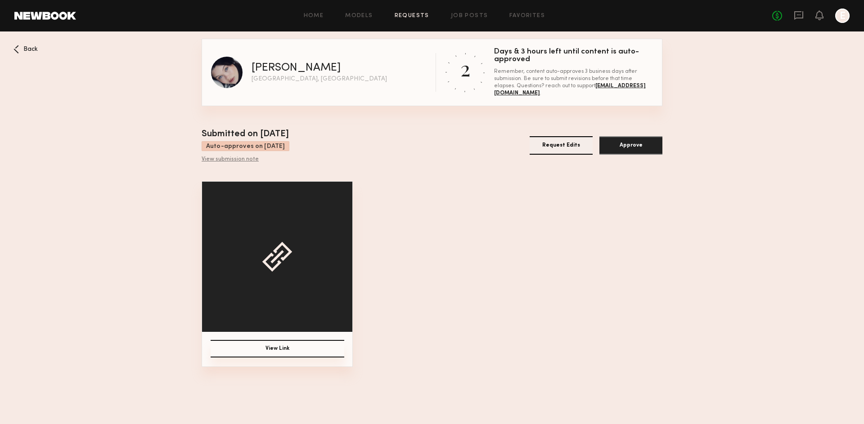 This screenshot has height=424, width=864. Describe the element at coordinates (277, 349) in the screenshot. I see `button: View Link` at that location.